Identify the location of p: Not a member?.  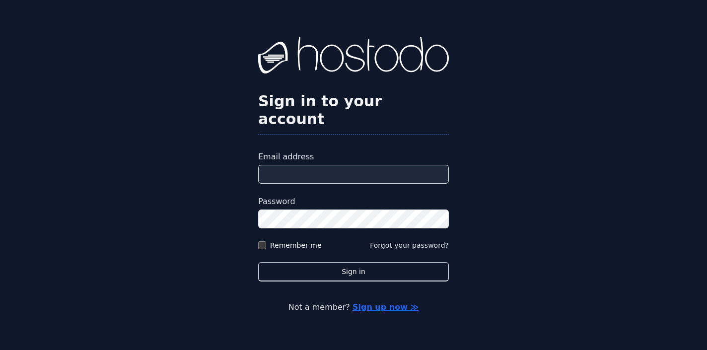
(354, 307).